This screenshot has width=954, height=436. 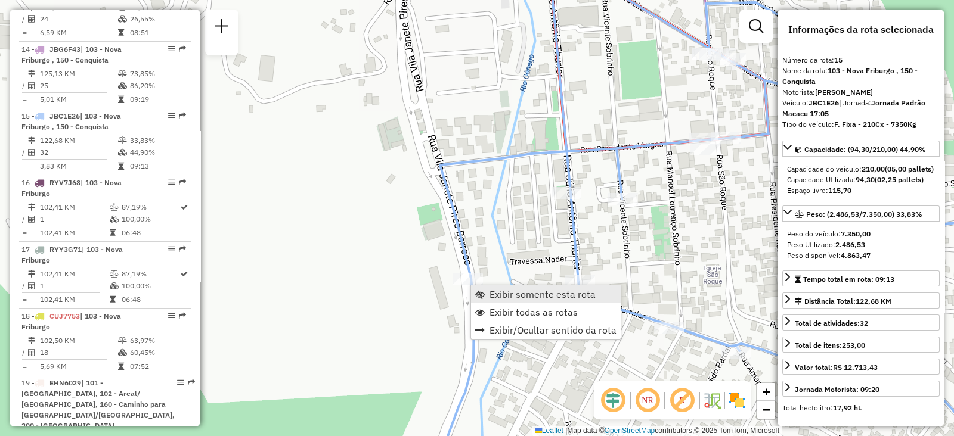 What do you see at coordinates (836, 368) in the screenshot?
I see `div: Valor total:` at bounding box center [836, 368].